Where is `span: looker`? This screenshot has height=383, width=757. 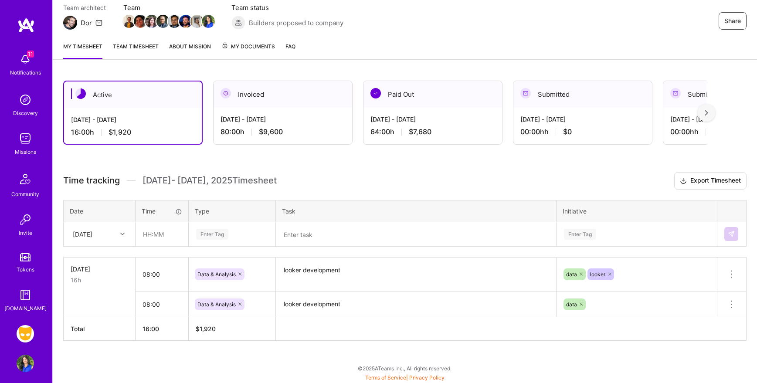 span: looker is located at coordinates (598, 274).